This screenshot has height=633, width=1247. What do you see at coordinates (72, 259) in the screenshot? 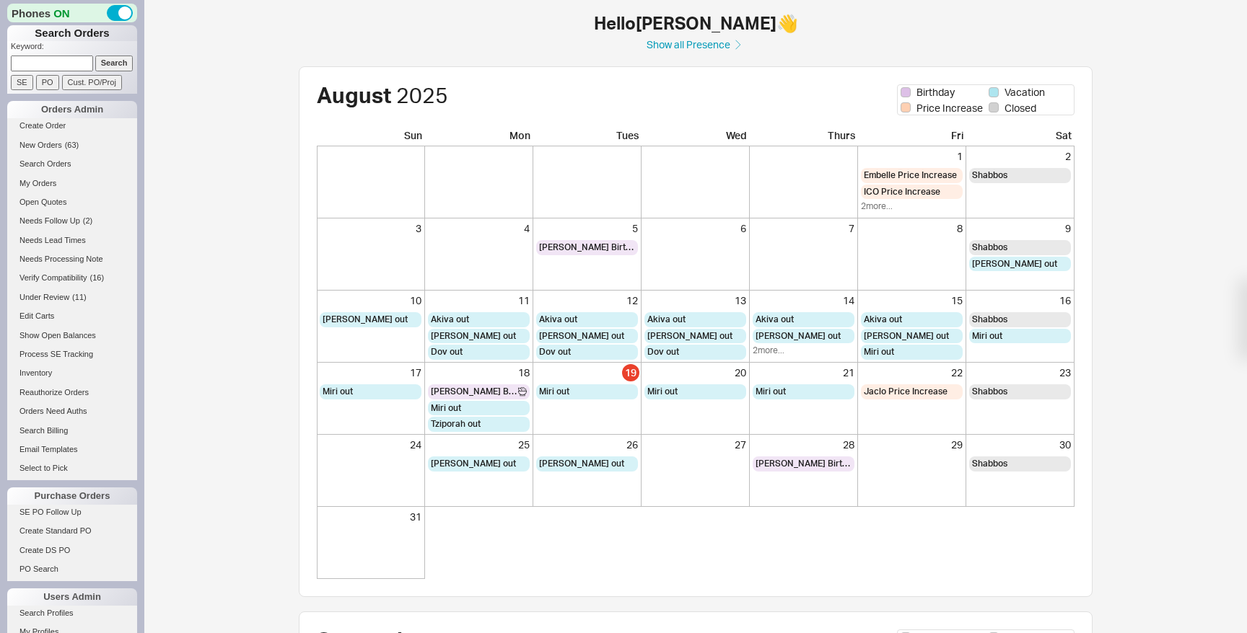
I see `a: Needs Processing Note` at bounding box center [72, 259].